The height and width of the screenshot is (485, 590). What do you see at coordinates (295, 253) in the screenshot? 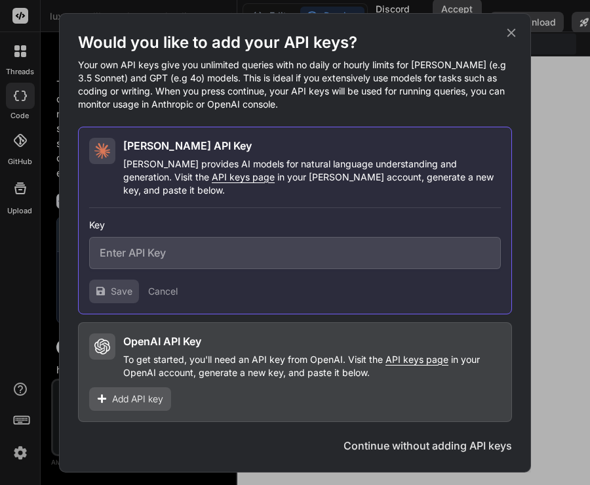
I see `input: Enter API Key` at bounding box center [295, 253].